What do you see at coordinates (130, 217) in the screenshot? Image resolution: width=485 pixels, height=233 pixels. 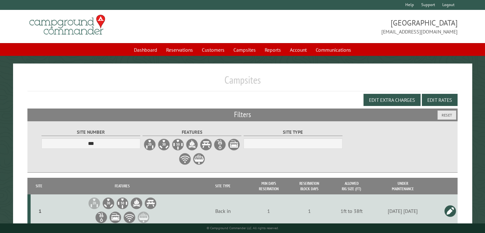 I see `li: WiFi Service` at bounding box center [130, 217].